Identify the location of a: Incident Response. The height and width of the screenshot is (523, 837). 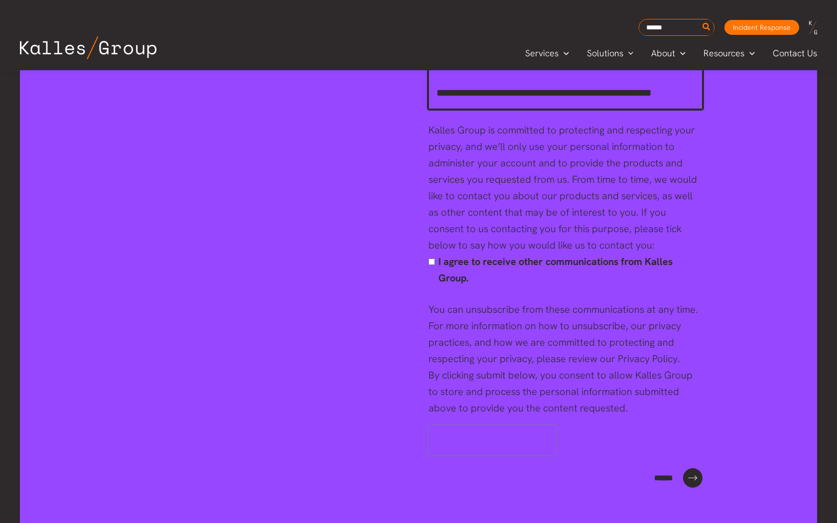
(761, 27).